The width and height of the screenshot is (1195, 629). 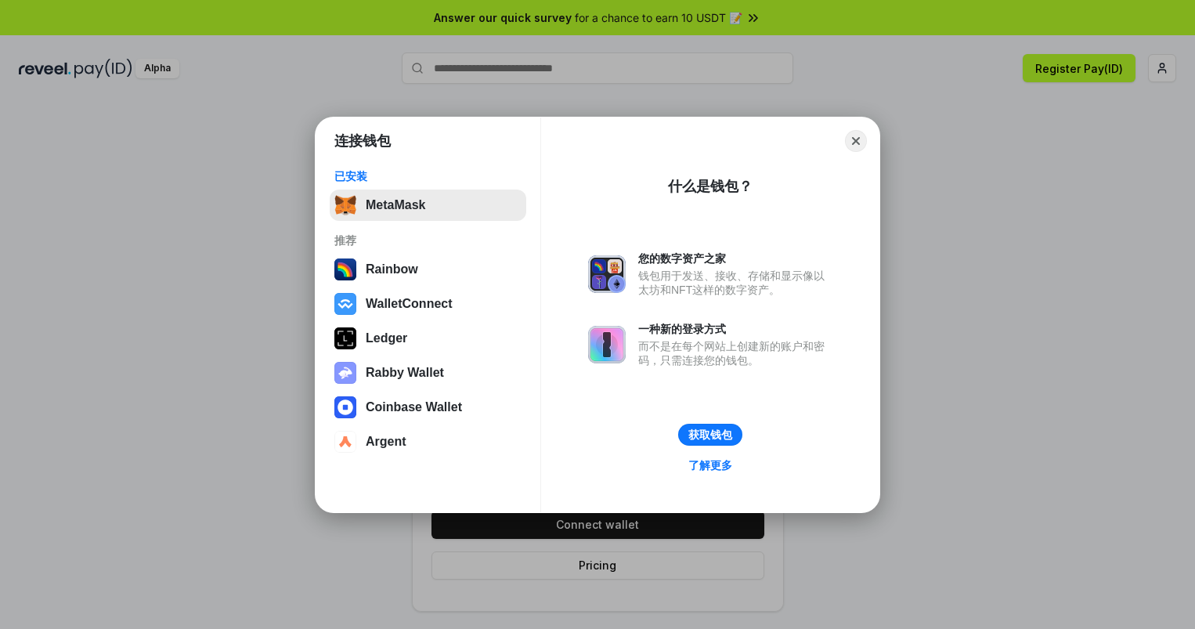 What do you see at coordinates (428, 176) in the screenshot?
I see `div: 已安装` at bounding box center [428, 176].